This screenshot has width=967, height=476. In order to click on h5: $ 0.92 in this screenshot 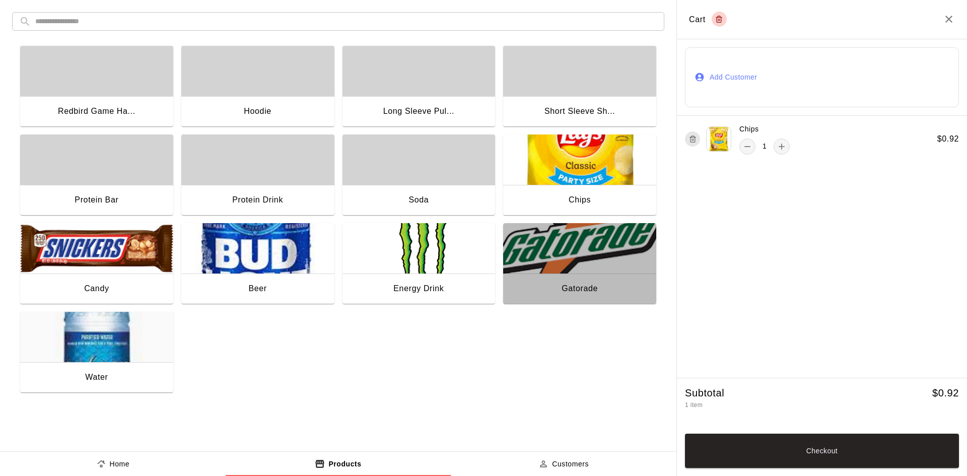, I will do `click(945, 393)`.